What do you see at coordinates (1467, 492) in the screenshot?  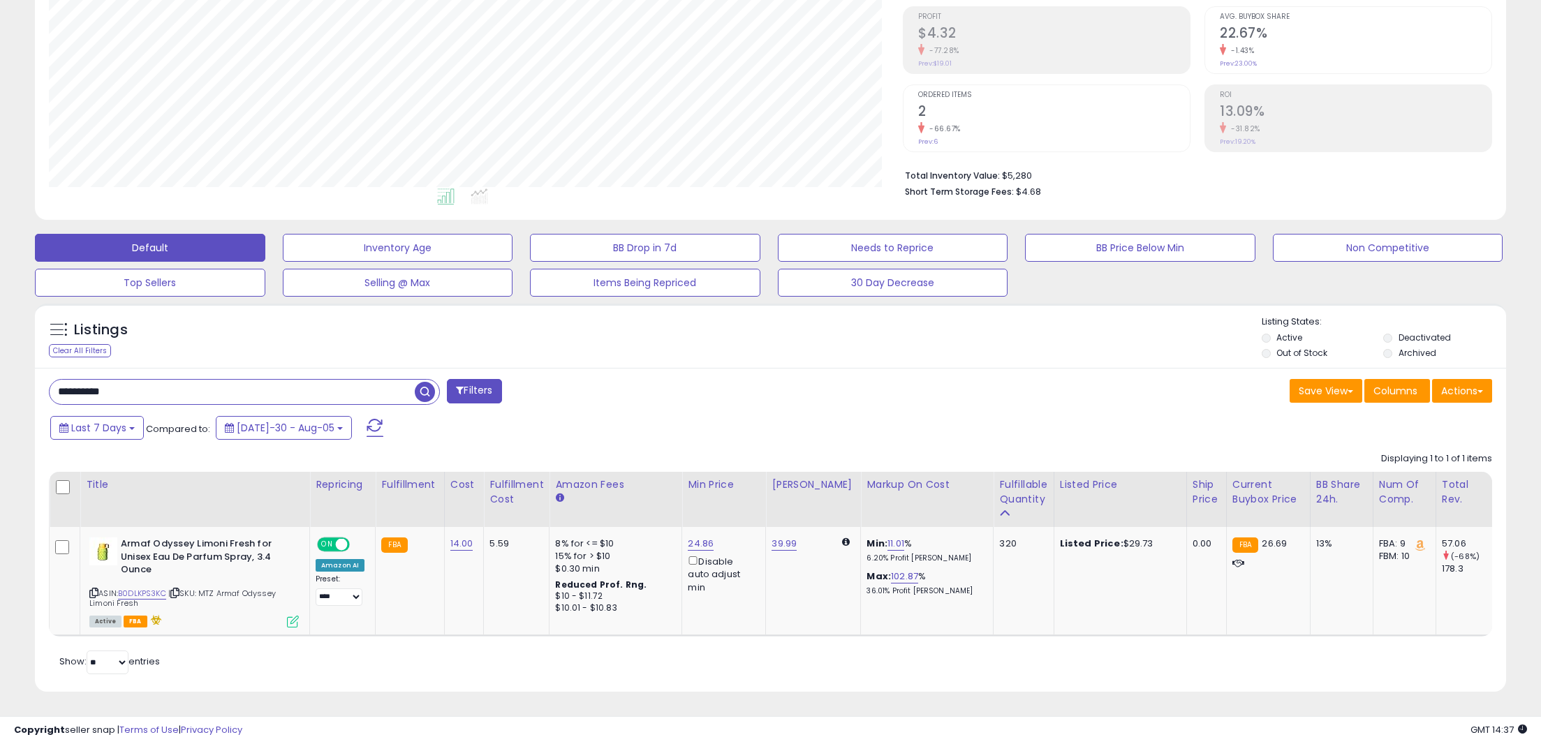 I see `div: Total Rev.` at bounding box center [1467, 492].